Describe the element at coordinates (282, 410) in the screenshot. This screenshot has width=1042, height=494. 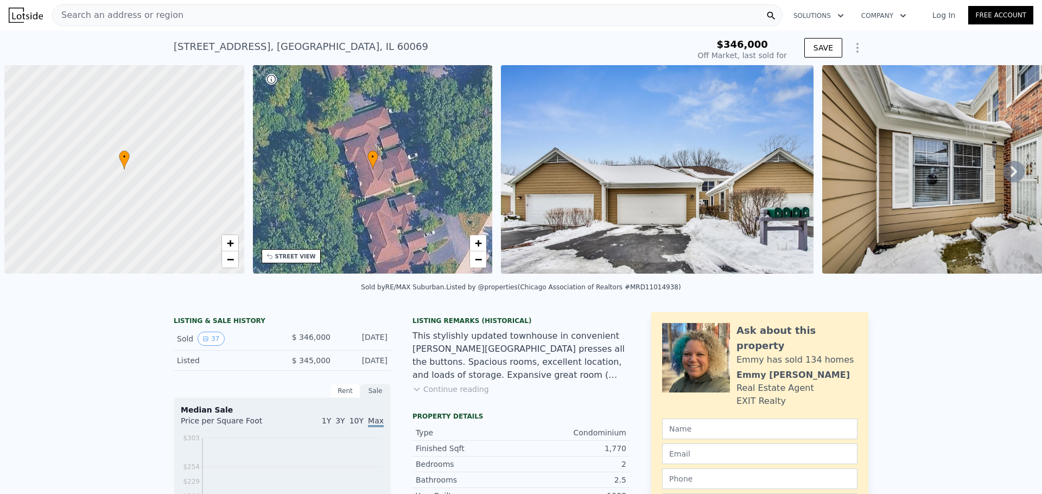
I see `div: Median Sale` at that location.